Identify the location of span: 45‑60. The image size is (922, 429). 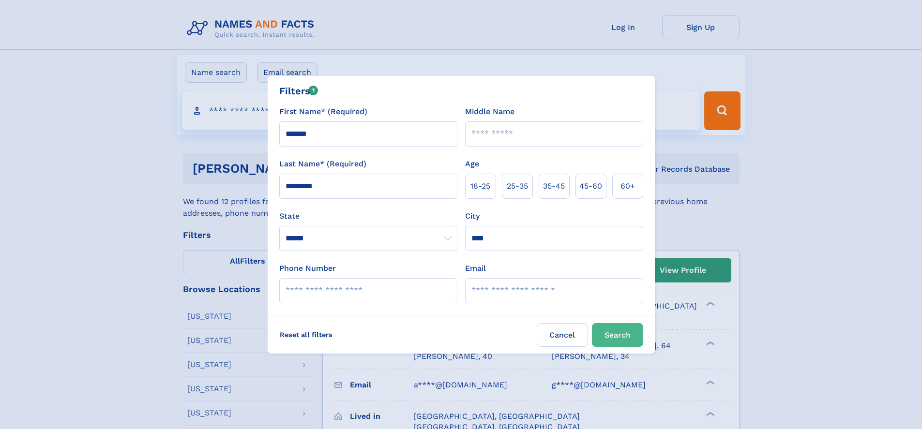
(590, 186).